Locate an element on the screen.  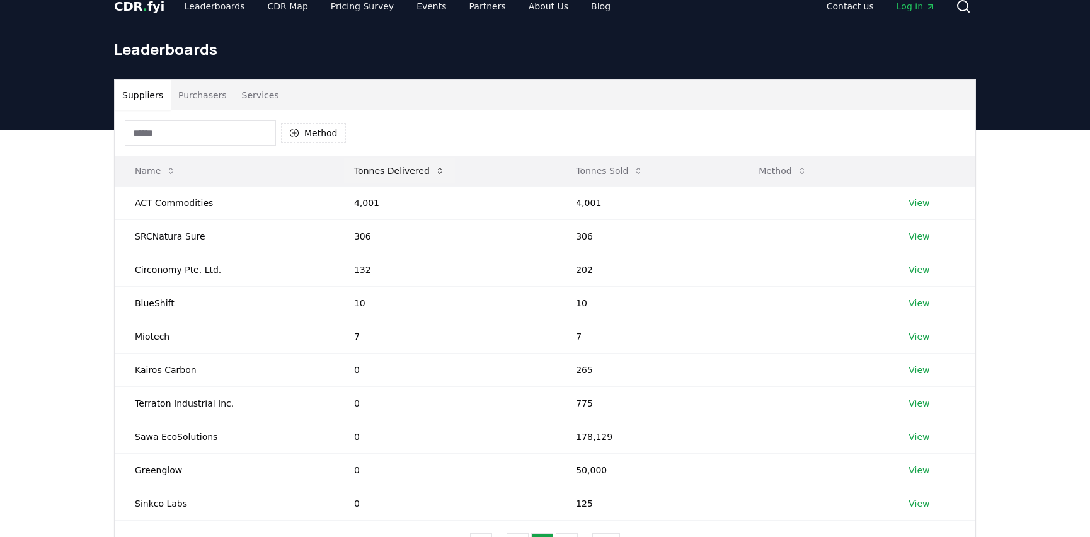
td: 50,000 is located at coordinates (647, 470).